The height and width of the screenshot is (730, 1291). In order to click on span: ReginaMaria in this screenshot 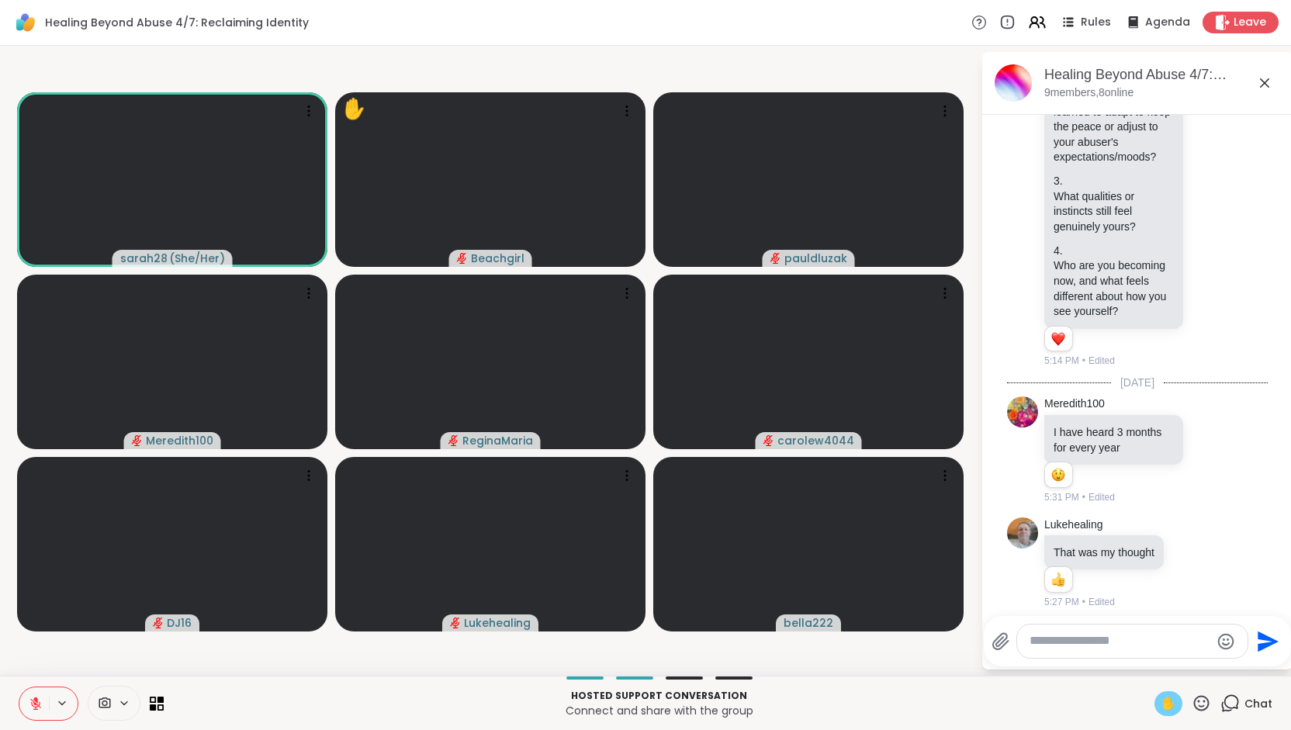, I will do `click(497, 441)`.